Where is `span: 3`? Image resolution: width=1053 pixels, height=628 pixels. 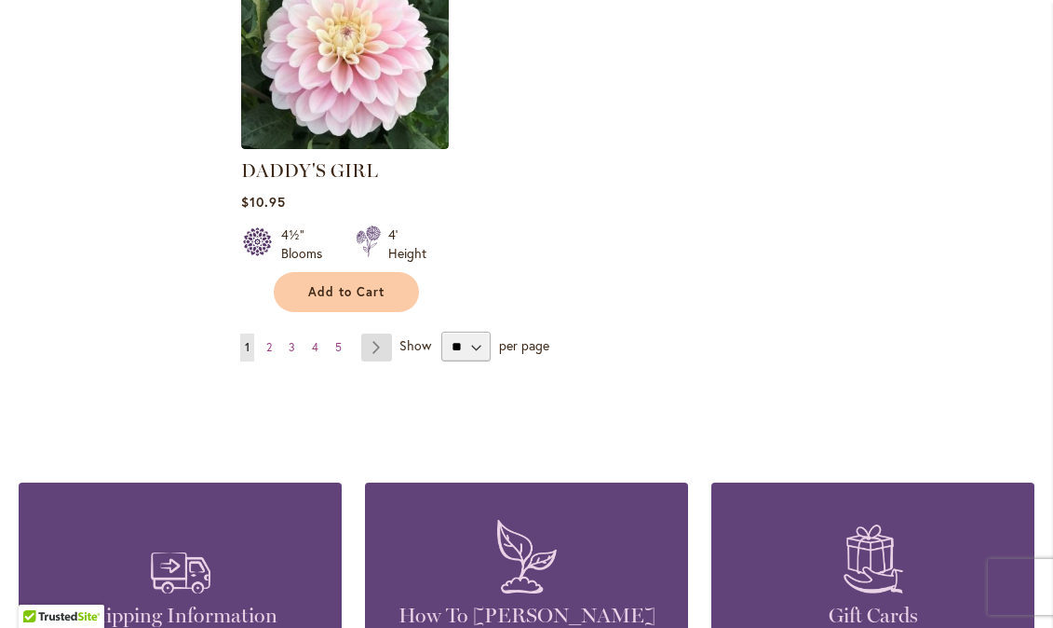
span: 3 is located at coordinates (291, 346).